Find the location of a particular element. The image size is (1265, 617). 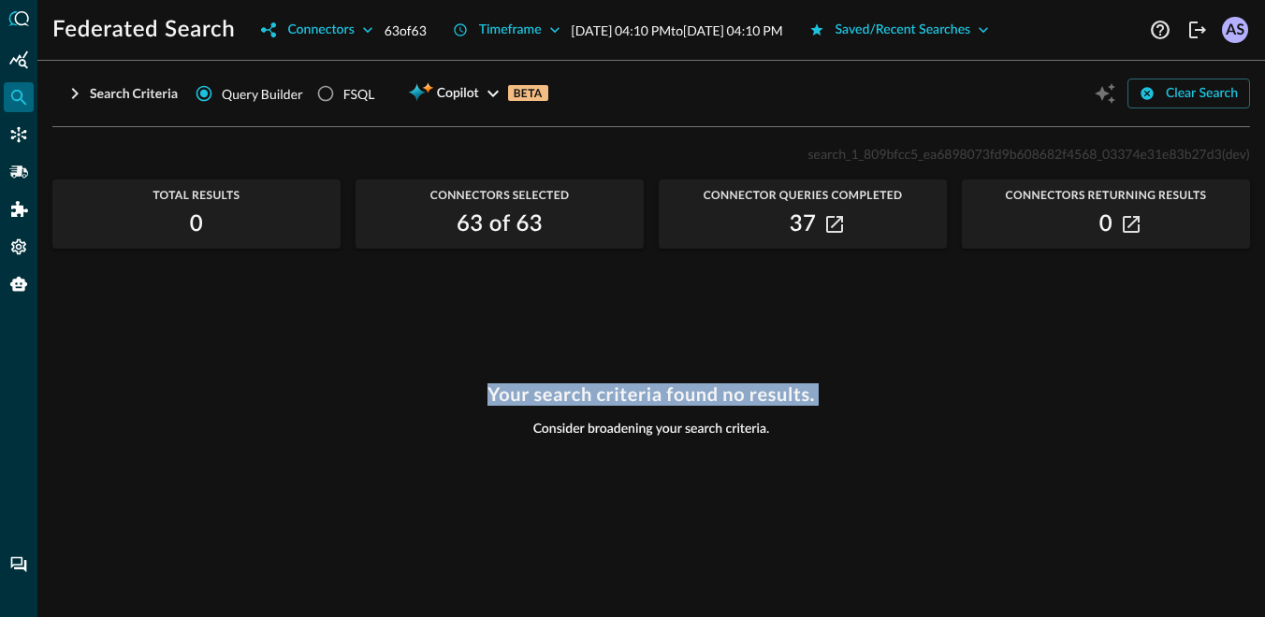

div: AS is located at coordinates (1235, 30).